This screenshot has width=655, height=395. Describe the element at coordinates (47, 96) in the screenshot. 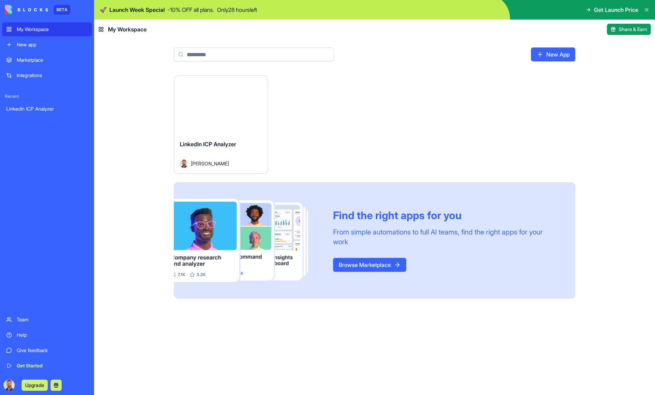

I see `span: Recent` at that location.